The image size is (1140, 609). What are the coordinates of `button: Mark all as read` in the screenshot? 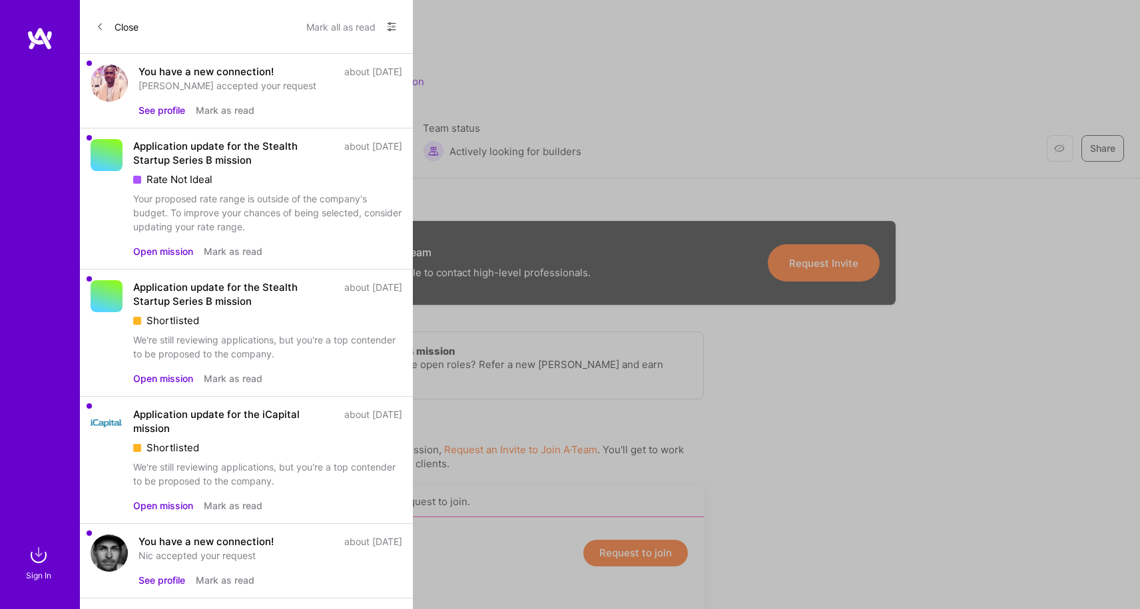 It's located at (341, 27).